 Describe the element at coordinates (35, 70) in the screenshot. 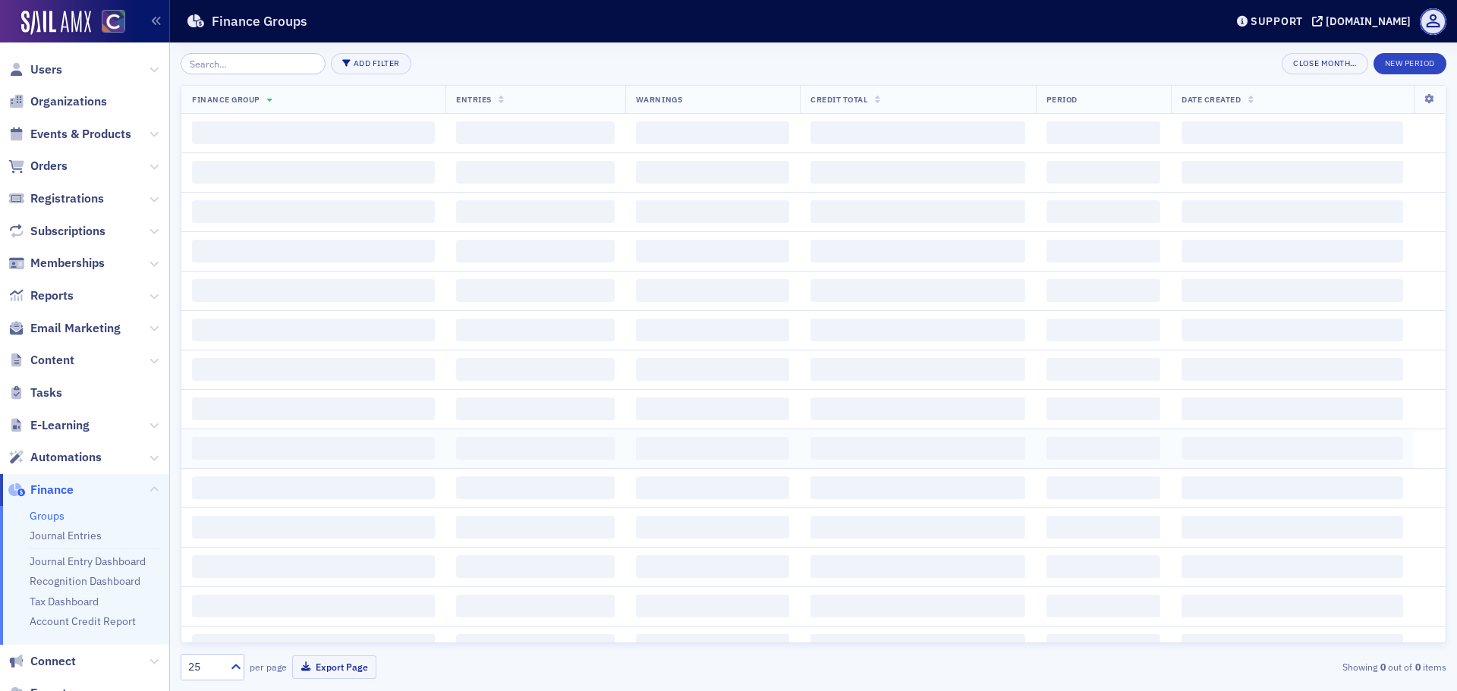

I see `a: Users` at that location.